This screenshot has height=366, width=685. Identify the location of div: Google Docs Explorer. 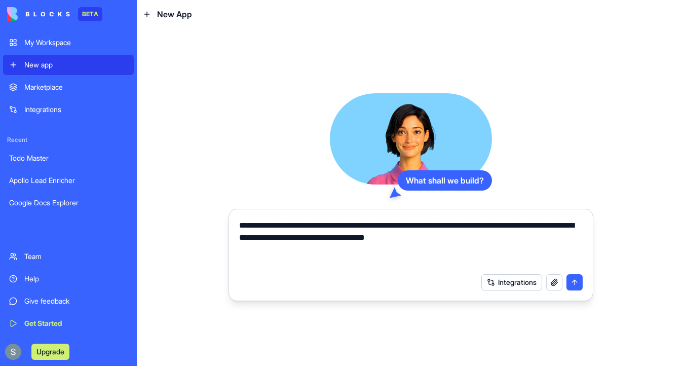
(68, 203).